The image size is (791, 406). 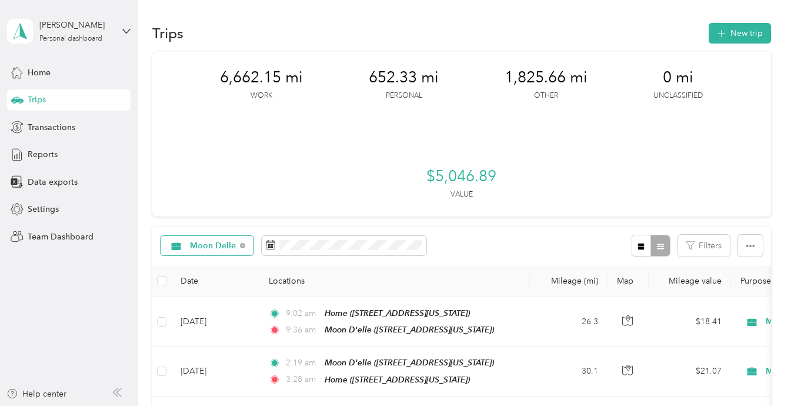 What do you see at coordinates (678, 96) in the screenshot?
I see `p: Unclassified` at bounding box center [678, 96].